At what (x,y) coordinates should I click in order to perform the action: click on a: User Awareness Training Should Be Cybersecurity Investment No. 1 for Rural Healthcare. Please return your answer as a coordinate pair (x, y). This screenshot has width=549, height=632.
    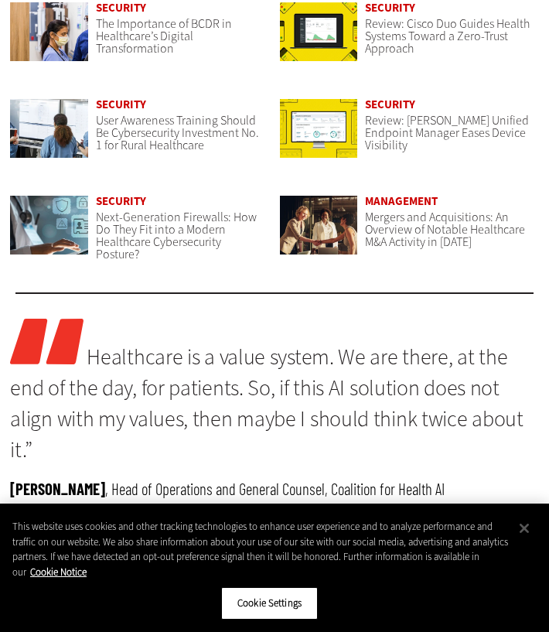
    Looking at the image, I should click on (177, 132).